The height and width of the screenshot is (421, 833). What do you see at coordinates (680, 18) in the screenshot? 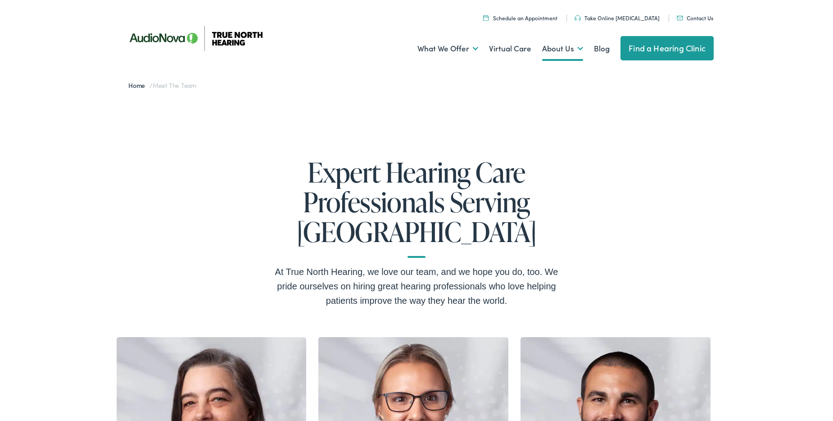
I see `img: Mail icon in color code ffb348, used for communication purposes` at bounding box center [680, 18].